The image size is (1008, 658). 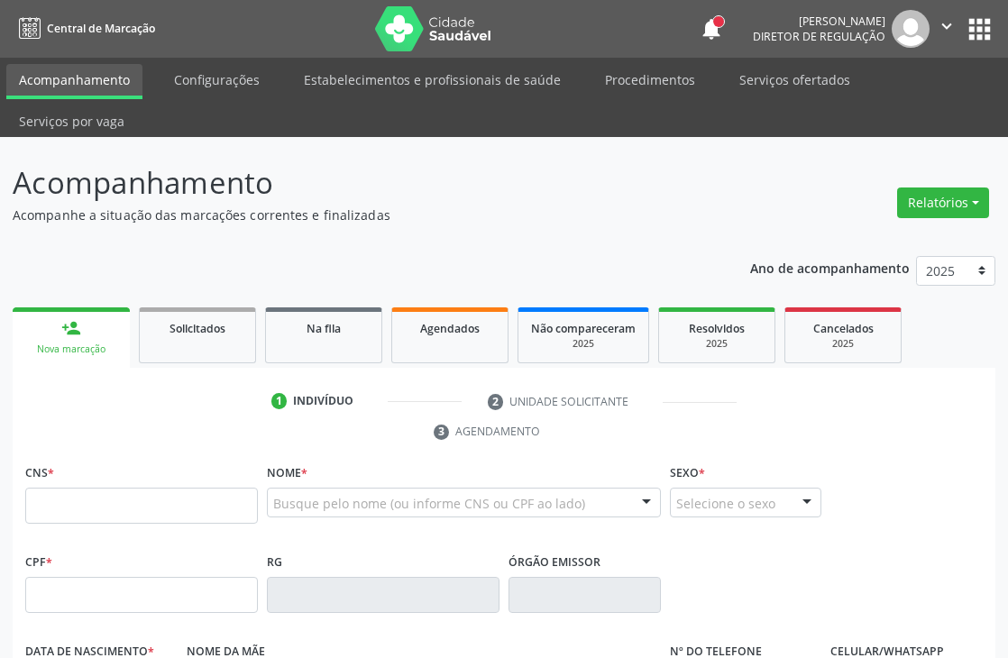 What do you see at coordinates (71, 328) in the screenshot?
I see `div: person_add` at bounding box center [71, 328].